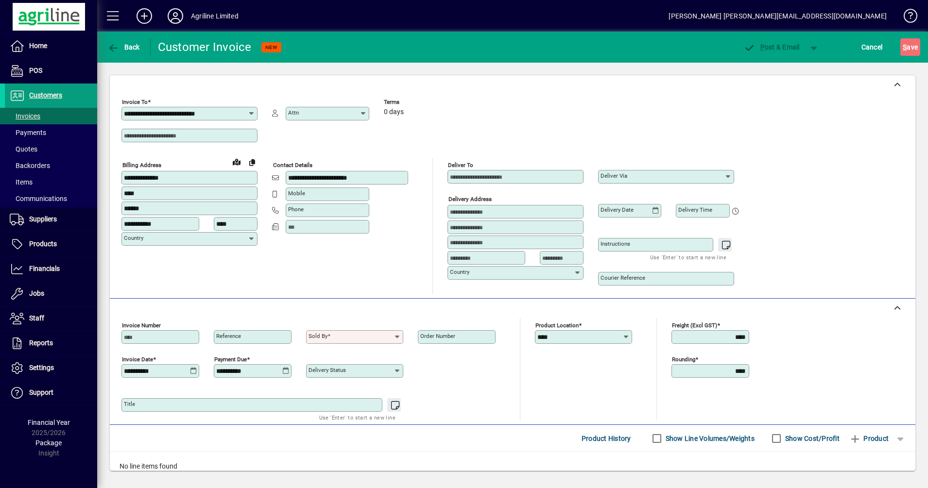 This screenshot has height=488, width=928. Describe the element at coordinates (772, 47) in the screenshot. I see `span: ost & Email` at that location.